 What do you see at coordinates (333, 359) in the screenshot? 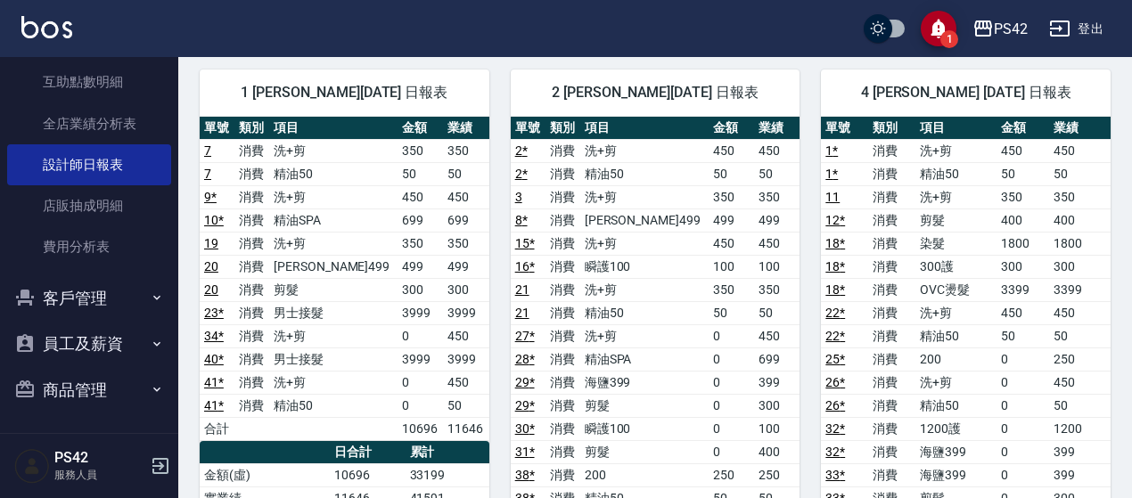
I see `td: 男士接髮` at bounding box center [333, 359].